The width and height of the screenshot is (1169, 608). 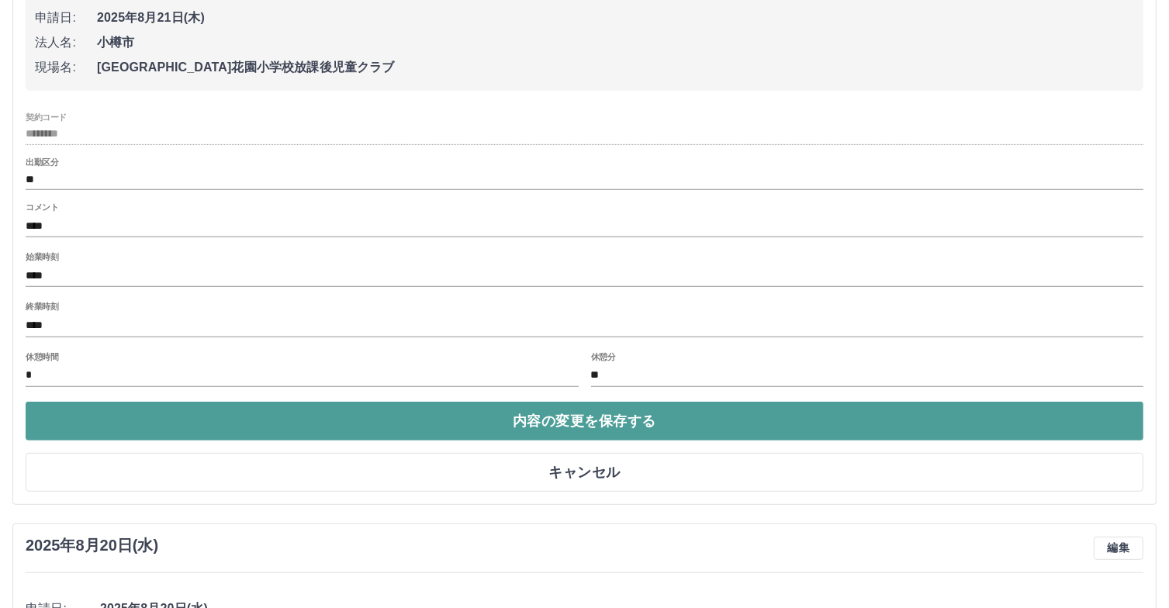 What do you see at coordinates (615, 43) in the screenshot?
I see `span: 小樽市` at bounding box center [615, 43].